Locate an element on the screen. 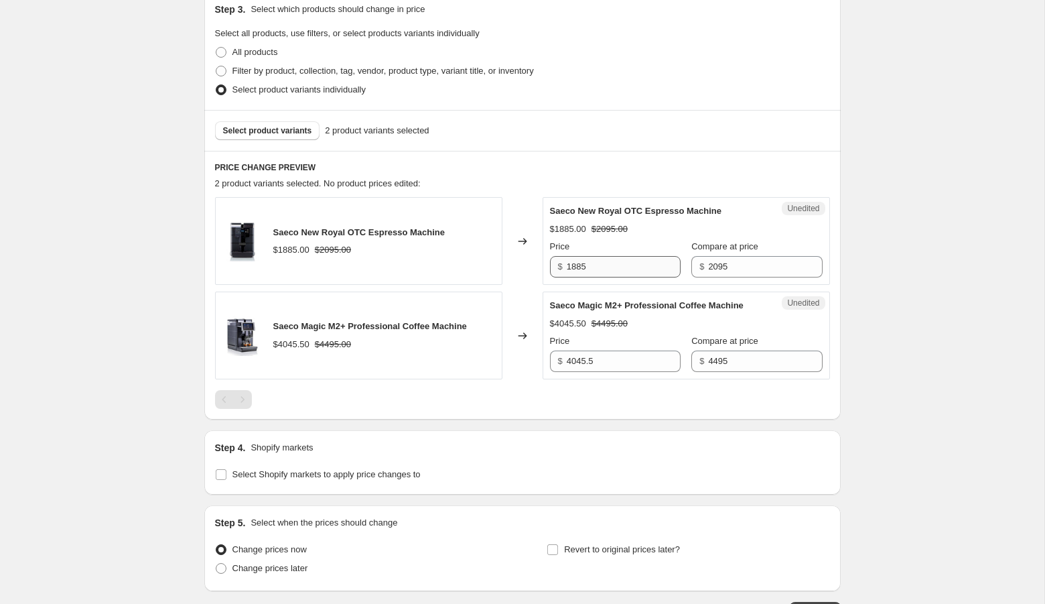 The width and height of the screenshot is (1045, 604). p: Select when the prices should change is located at coordinates (324, 522).